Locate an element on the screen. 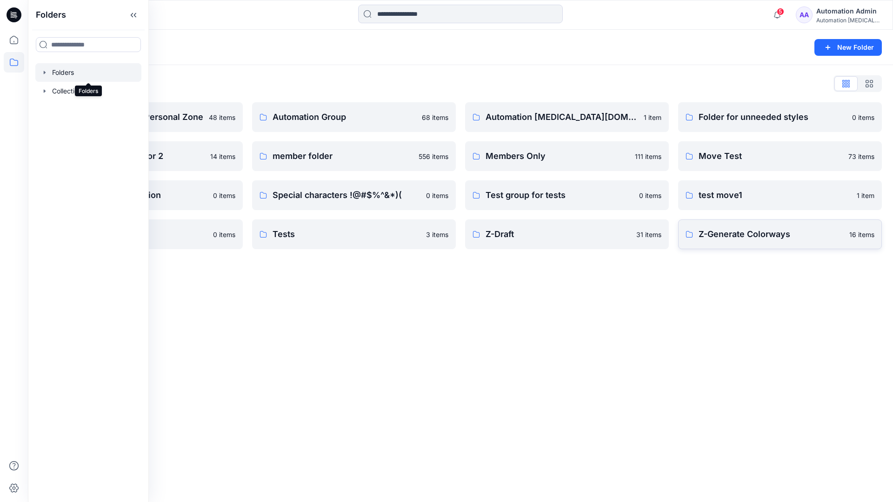  a: Move Test73 items is located at coordinates (780, 156).